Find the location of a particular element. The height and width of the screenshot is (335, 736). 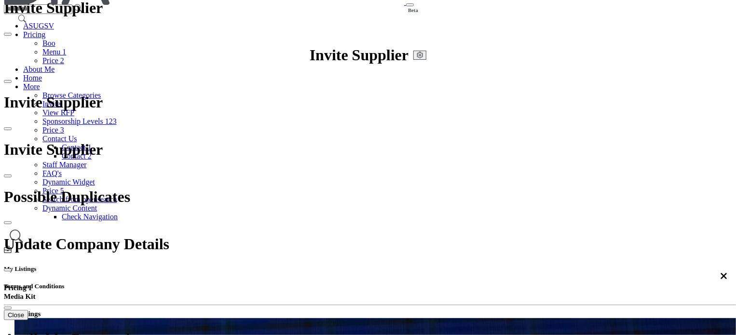

a: Contact Us is located at coordinates (60, 138).